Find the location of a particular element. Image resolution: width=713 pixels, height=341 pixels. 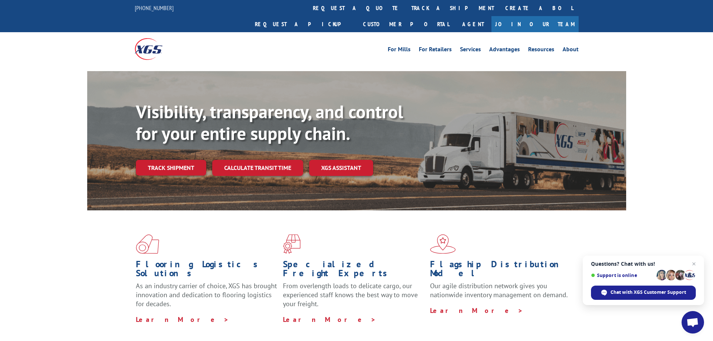

a: For Mills is located at coordinates (399, 51).